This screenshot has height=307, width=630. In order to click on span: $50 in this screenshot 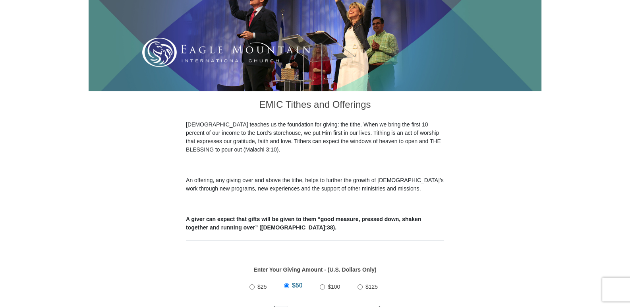, I will do `click(297, 285)`.